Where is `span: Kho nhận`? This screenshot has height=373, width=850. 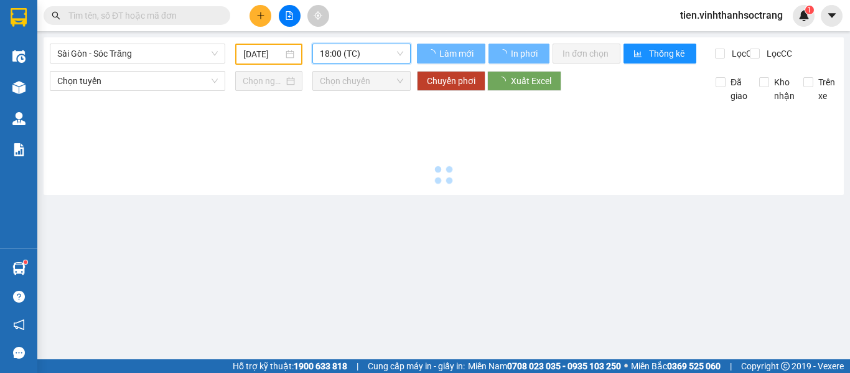
span: Kho nhận is located at coordinates (784, 89).